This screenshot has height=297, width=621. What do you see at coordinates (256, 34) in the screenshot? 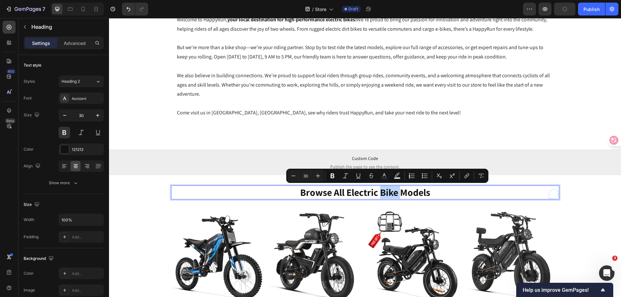
I see `p: But we’re more than a bike shop—we’re your riding partner. Stop by to test ride the latest models...` at bounding box center [256, 34].